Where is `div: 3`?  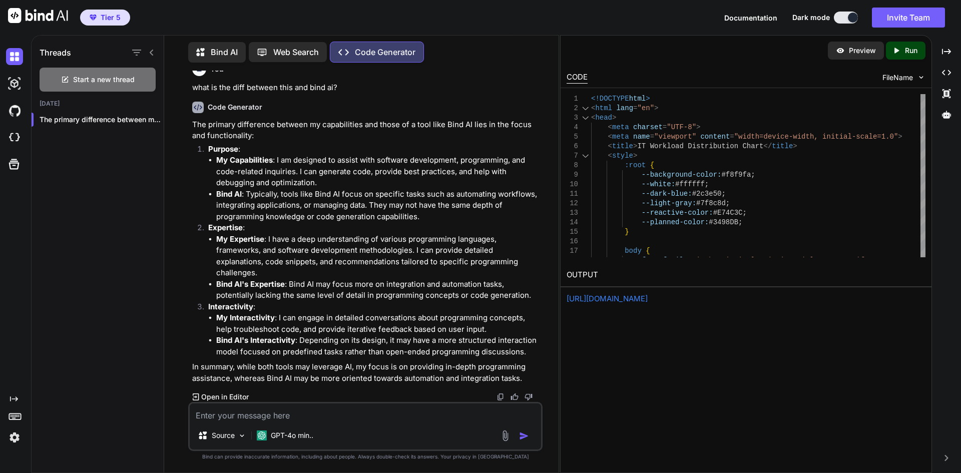 div: 3 is located at coordinates (572, 118).